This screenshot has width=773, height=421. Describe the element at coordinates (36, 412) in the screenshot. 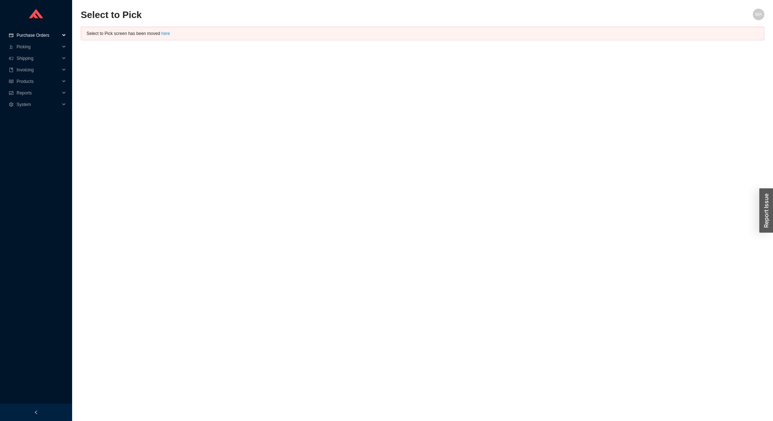

I see `span: left` at that location.